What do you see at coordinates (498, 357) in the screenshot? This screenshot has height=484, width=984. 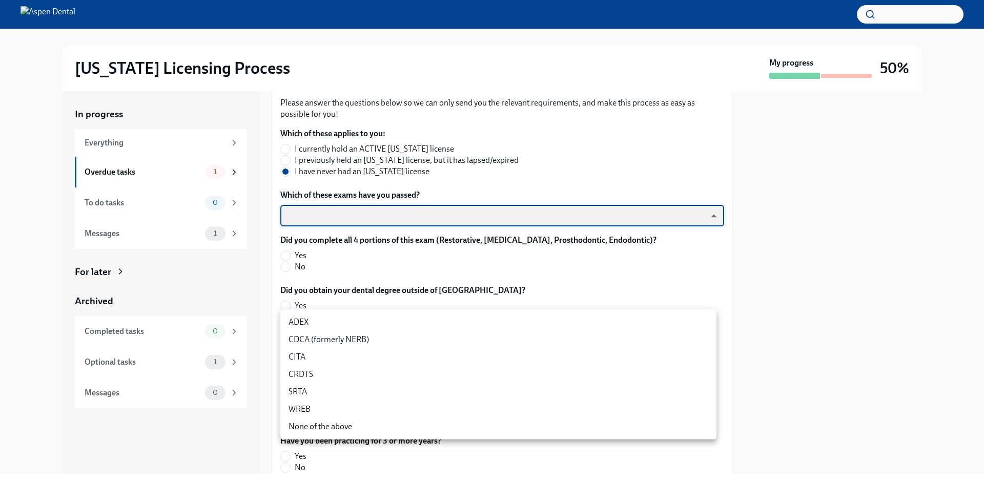 I see `li: CITA` at bounding box center [498, 357].